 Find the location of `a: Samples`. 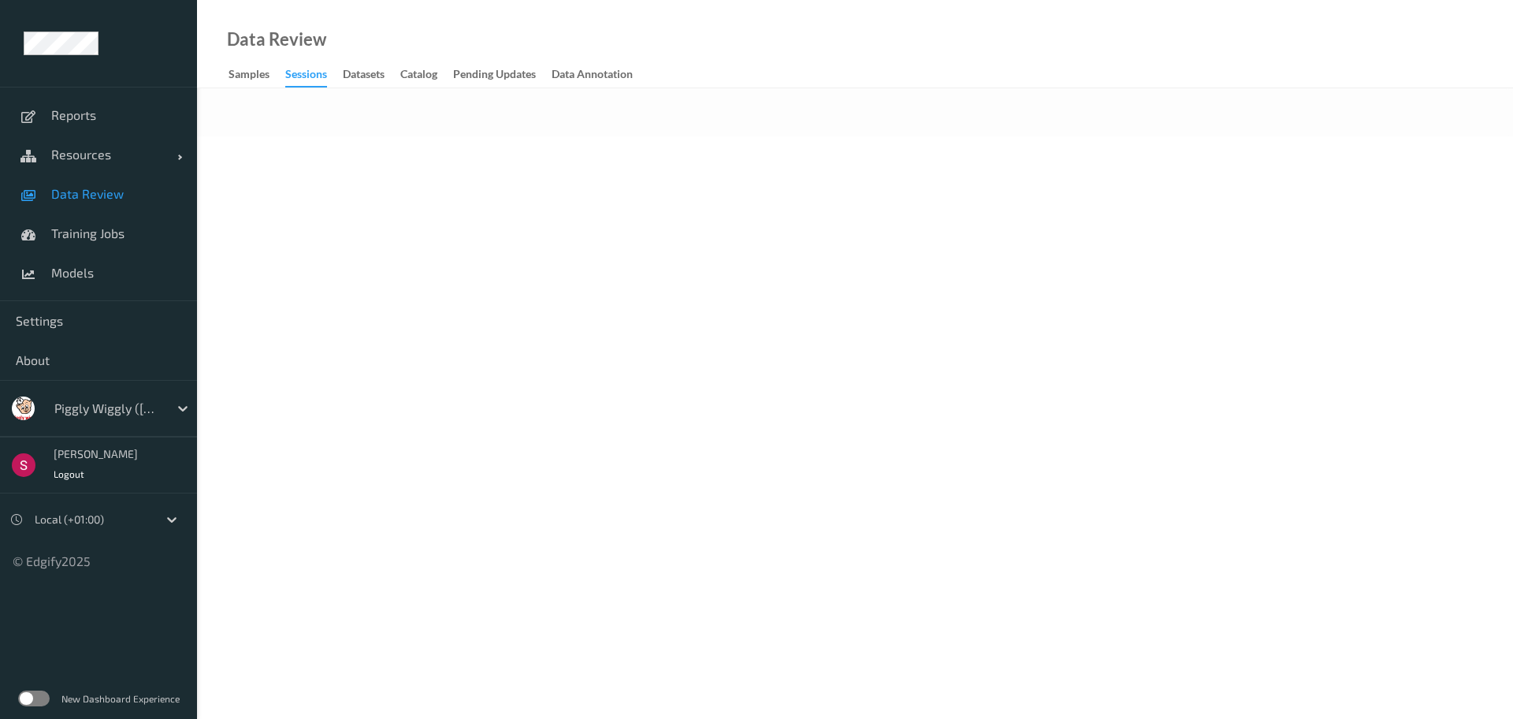

a: Samples is located at coordinates (257, 75).